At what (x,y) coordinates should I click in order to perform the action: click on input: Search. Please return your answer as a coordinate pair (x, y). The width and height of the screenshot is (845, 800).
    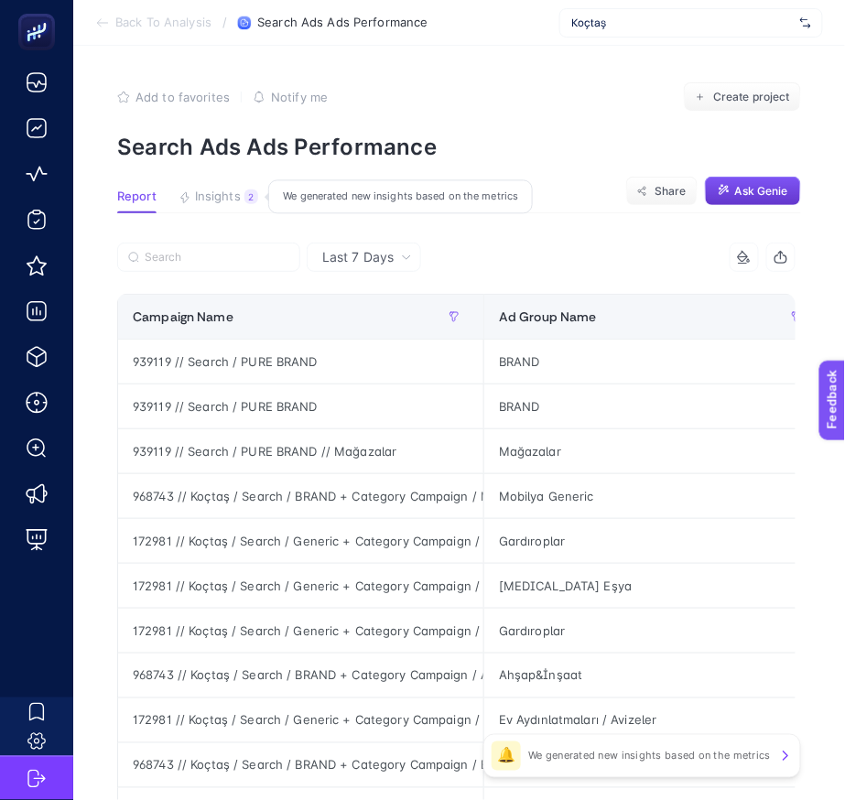
    Looking at the image, I should click on (217, 257).